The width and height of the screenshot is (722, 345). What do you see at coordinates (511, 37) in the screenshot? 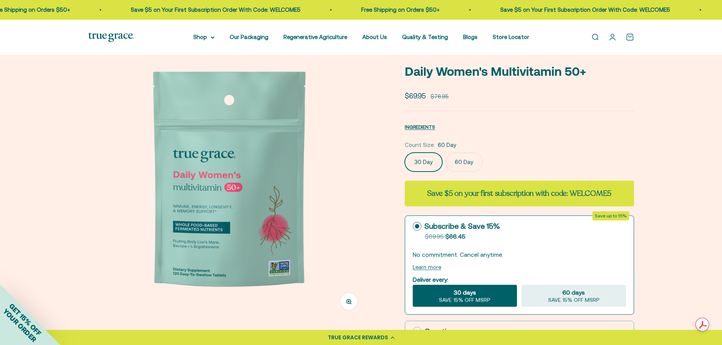
I see `a: Store Locator` at bounding box center [511, 37].